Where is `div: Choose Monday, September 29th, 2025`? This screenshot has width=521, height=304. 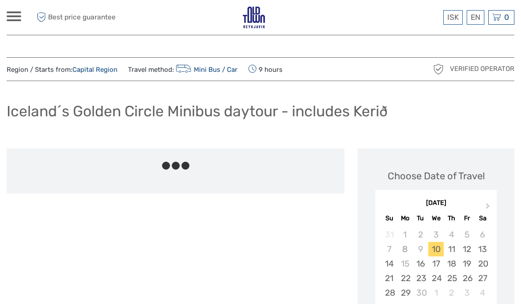
div: Choose Monday, September 29th, 2025 is located at coordinates (405, 293).